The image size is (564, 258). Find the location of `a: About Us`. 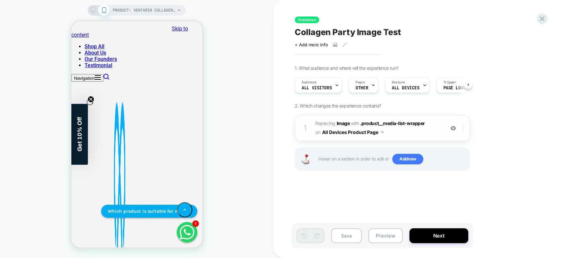

a: About Us is located at coordinates (24, 31).